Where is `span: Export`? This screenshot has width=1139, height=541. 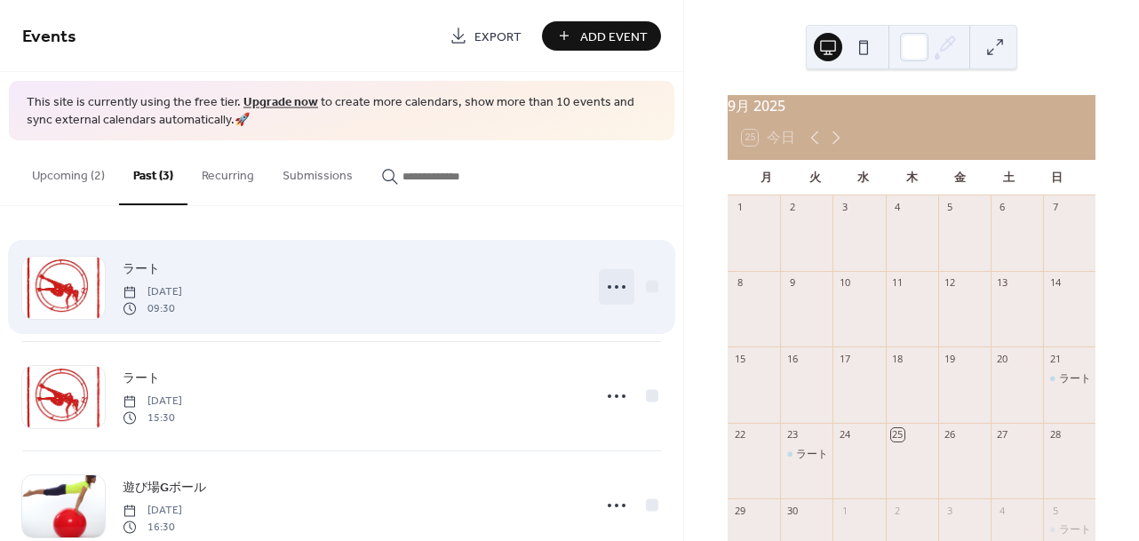
span: Export is located at coordinates (498, 36).